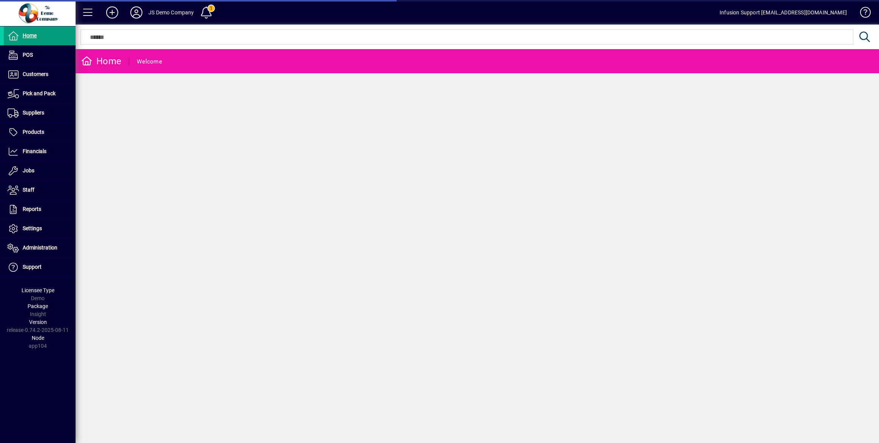 The image size is (879, 443). What do you see at coordinates (34, 151) in the screenshot?
I see `span: Financials` at bounding box center [34, 151].